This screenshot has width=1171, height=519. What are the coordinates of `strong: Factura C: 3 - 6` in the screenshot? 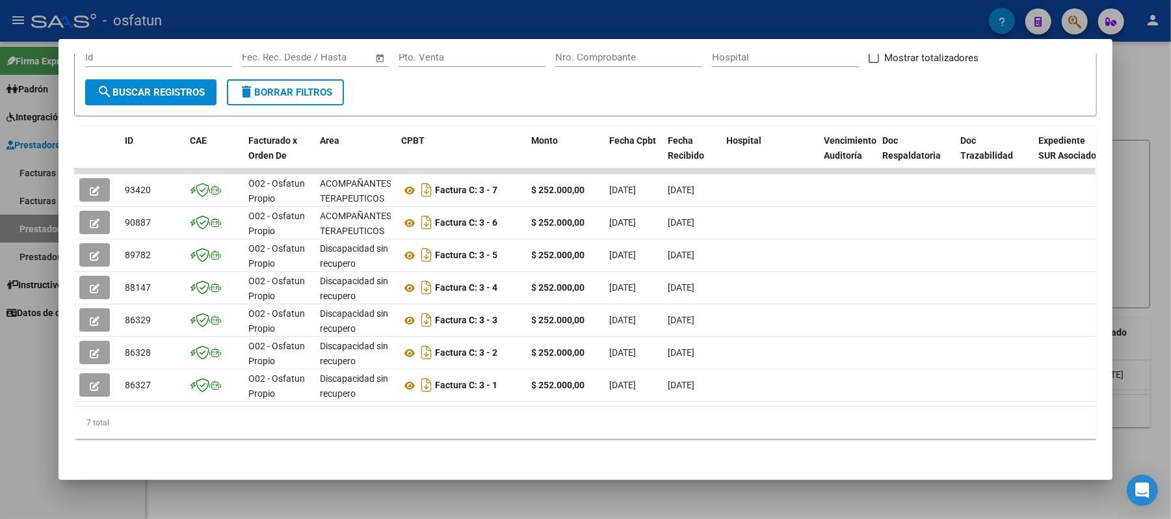 It's located at (466, 223).